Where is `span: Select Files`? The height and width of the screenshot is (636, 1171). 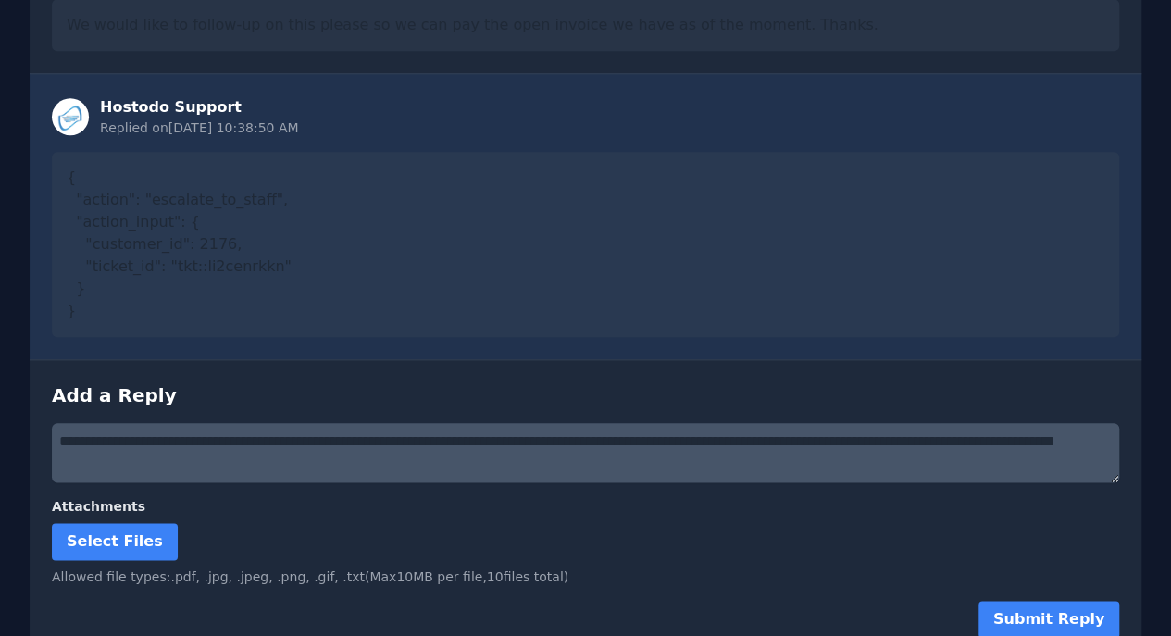
span: Select Files is located at coordinates (115, 540).